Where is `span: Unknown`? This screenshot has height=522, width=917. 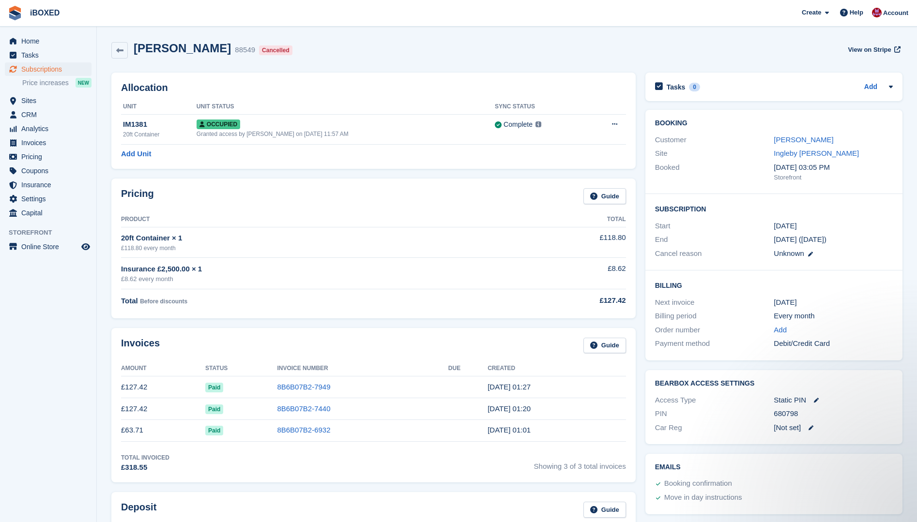
span: Unknown is located at coordinates (788, 253).